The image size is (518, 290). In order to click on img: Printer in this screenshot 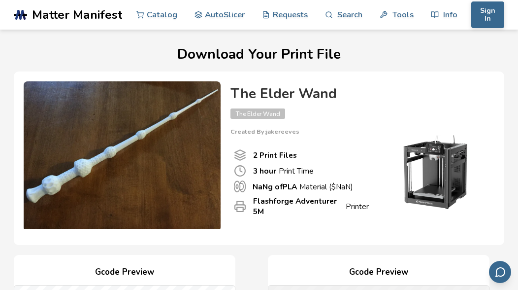, I will do `click(436, 172)`.